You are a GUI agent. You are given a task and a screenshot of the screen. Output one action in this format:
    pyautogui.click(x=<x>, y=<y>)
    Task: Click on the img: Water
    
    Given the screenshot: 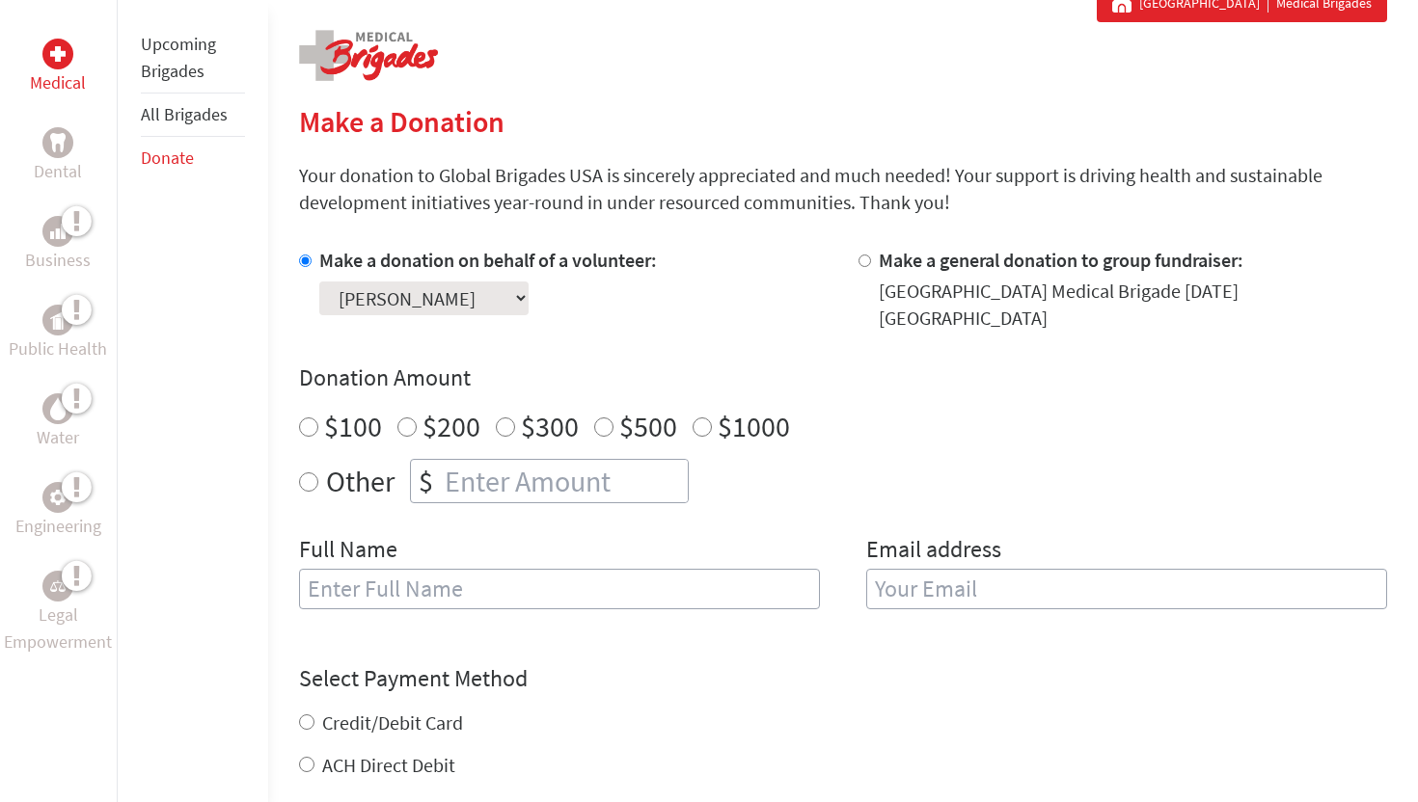 What is the action you would take?
    pyautogui.click(x=58, y=408)
    